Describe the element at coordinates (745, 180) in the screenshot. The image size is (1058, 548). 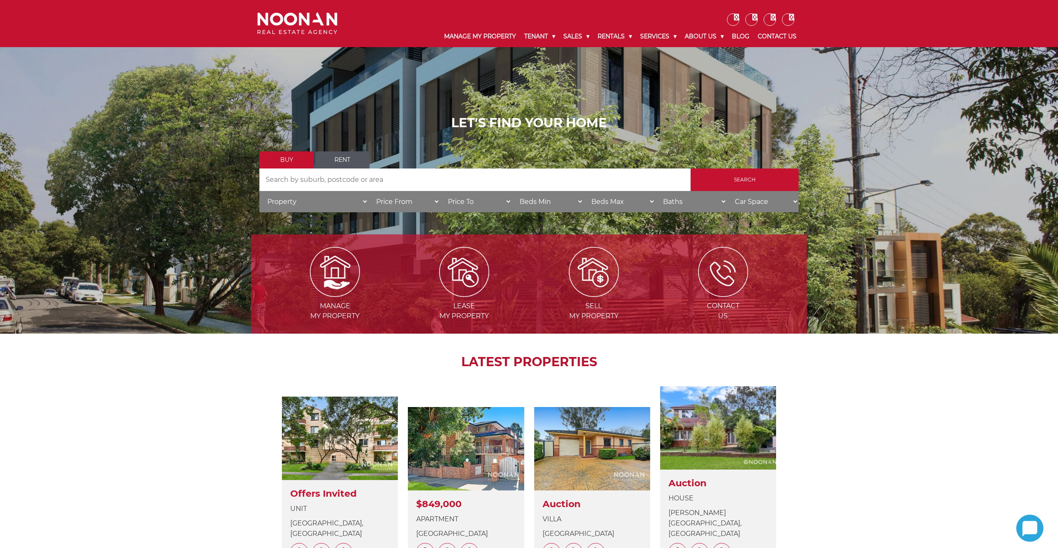
I see `input: Search` at that location.